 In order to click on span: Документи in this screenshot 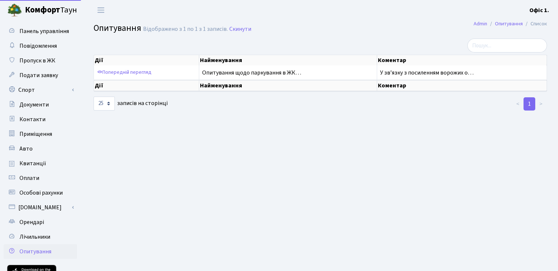, I will do `click(34, 105)`.